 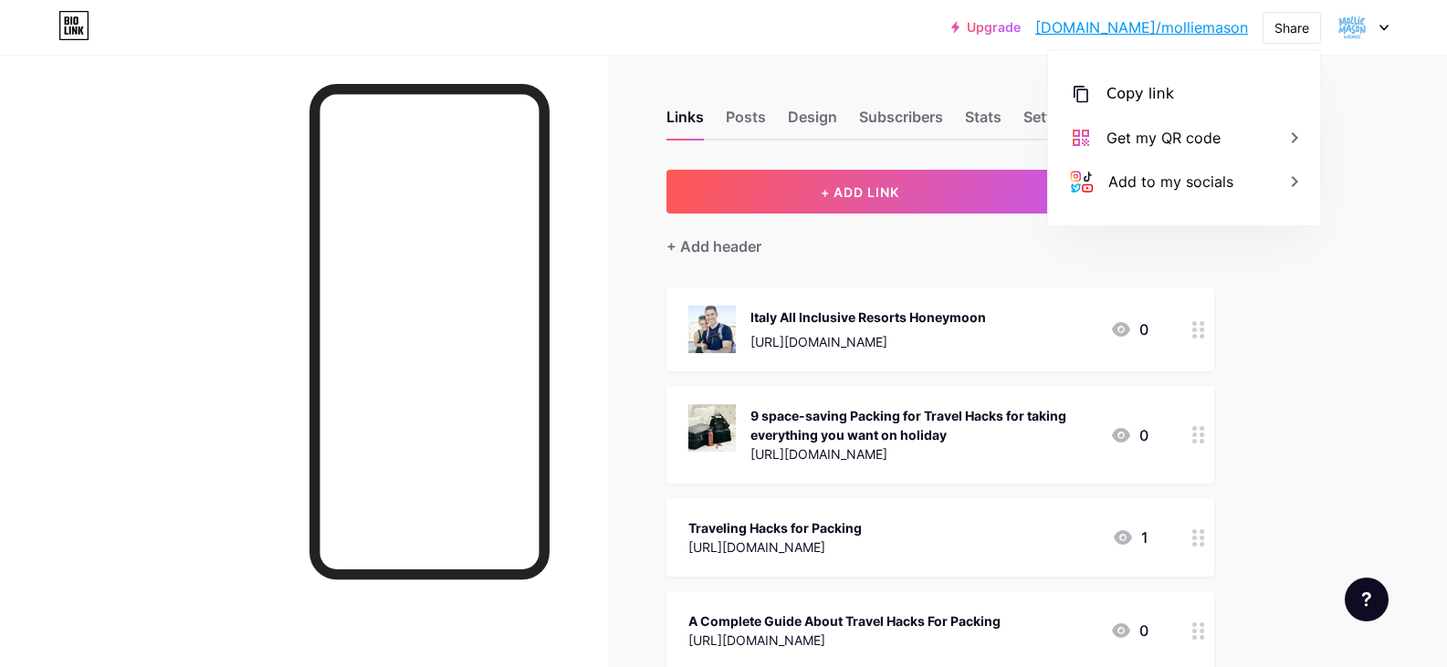 What do you see at coordinates (983, 122) in the screenshot?
I see `div: Stats` at bounding box center [983, 122].